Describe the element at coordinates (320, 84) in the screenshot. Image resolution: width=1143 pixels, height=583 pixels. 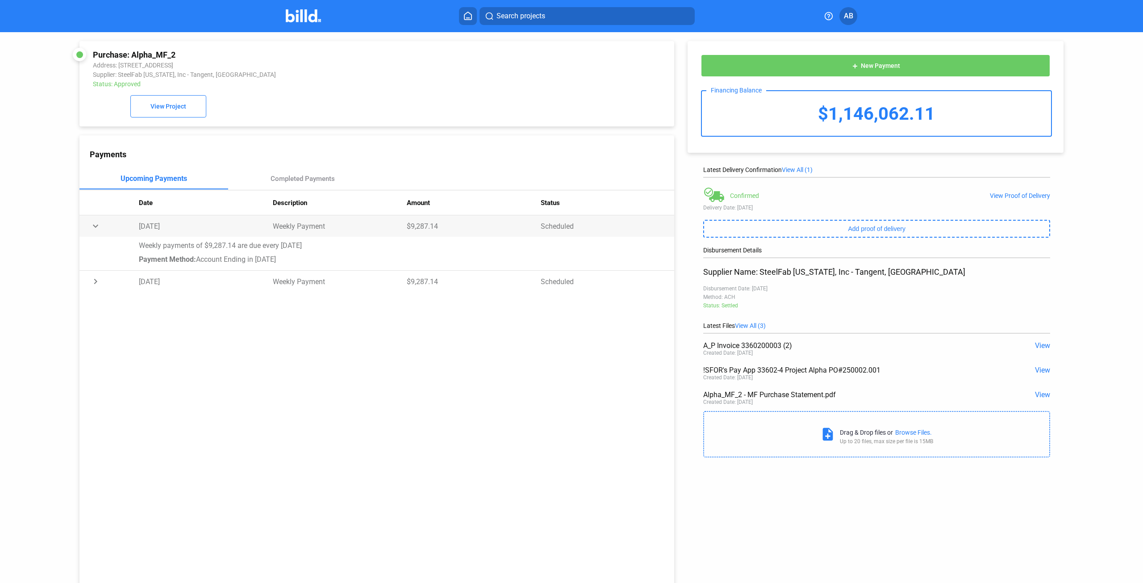
I see `div: Status: Approved` at that location.